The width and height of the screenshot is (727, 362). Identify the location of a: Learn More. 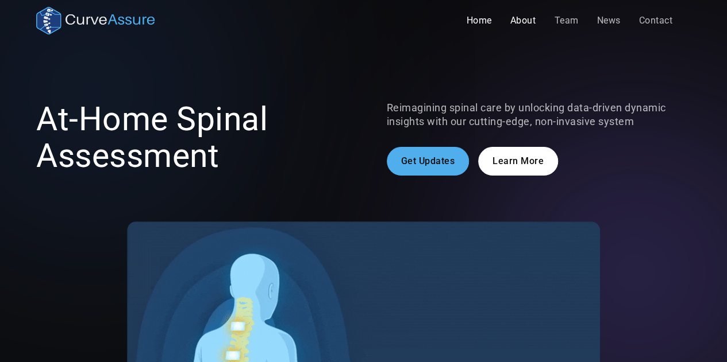
(518, 161).